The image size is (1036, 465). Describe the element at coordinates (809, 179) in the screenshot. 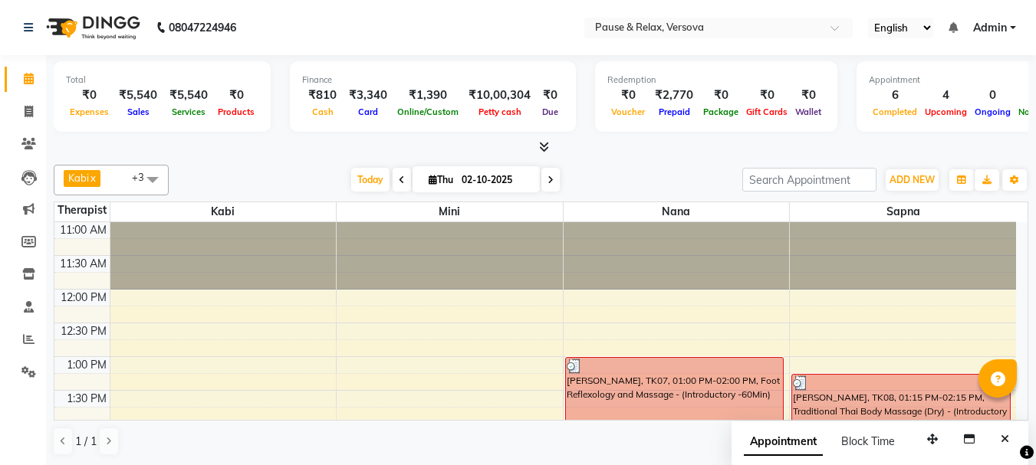

I see `input: Search Appointment` at that location.